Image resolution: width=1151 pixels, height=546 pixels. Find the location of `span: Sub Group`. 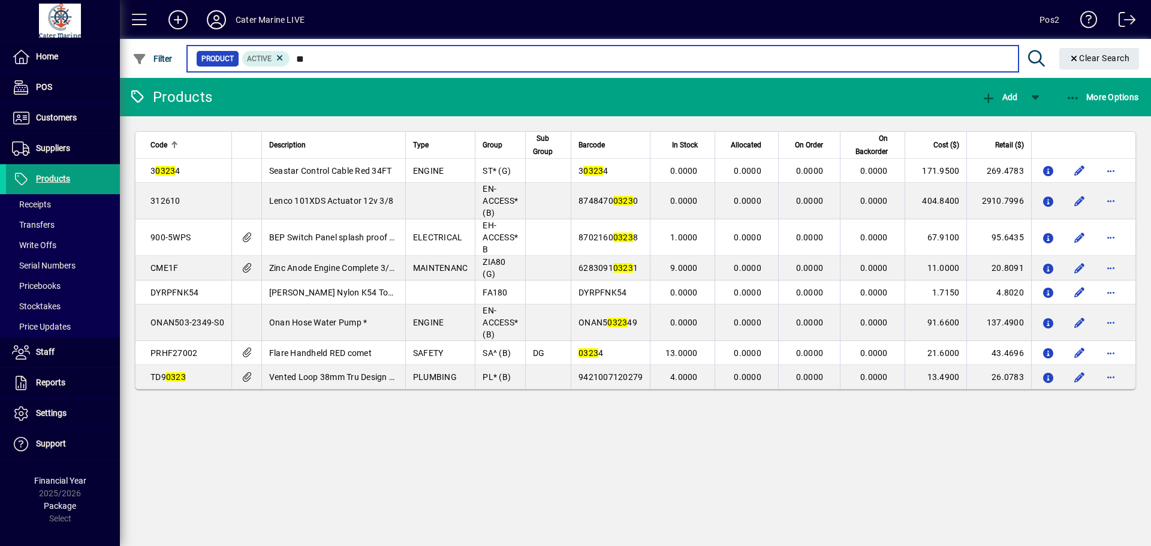

span: Sub Group is located at coordinates (543, 145).